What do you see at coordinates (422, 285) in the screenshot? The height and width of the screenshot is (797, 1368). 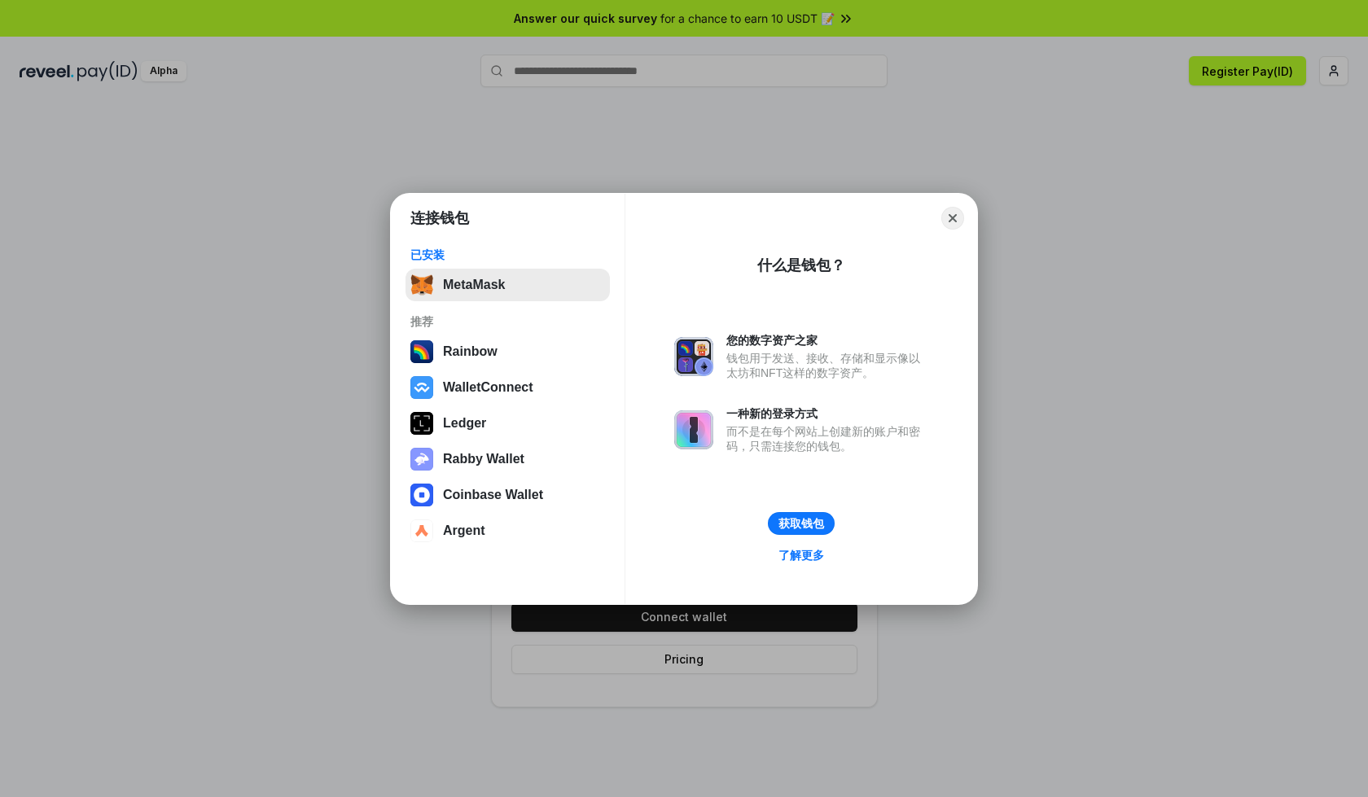 I see `img: svg+xml,%3Csvg%20fill%3D%22none%22%20height%3D%2233%22%20viewBox%3D%220%200%2035%2033%22%20width%...` at bounding box center [422, 285].